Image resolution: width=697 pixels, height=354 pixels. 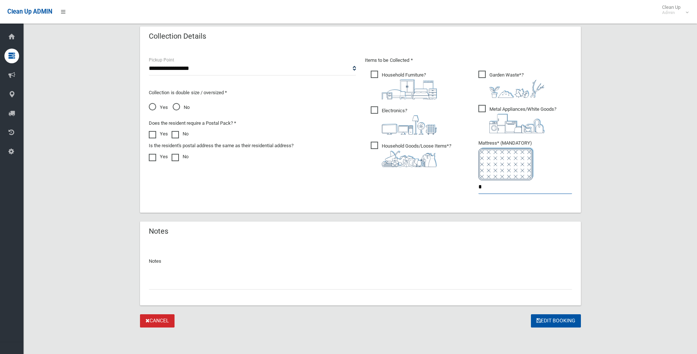 What do you see at coordinates (673, 10) in the screenshot?
I see `span: Clean Up` at bounding box center [673, 10].